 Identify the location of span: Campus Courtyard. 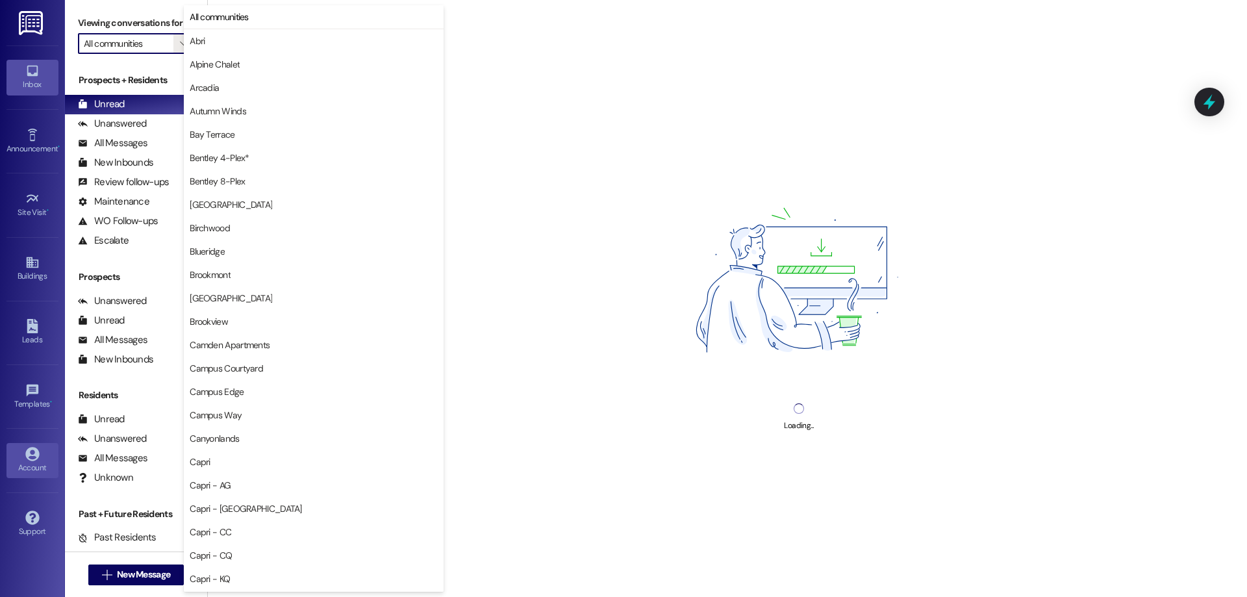
(226, 368).